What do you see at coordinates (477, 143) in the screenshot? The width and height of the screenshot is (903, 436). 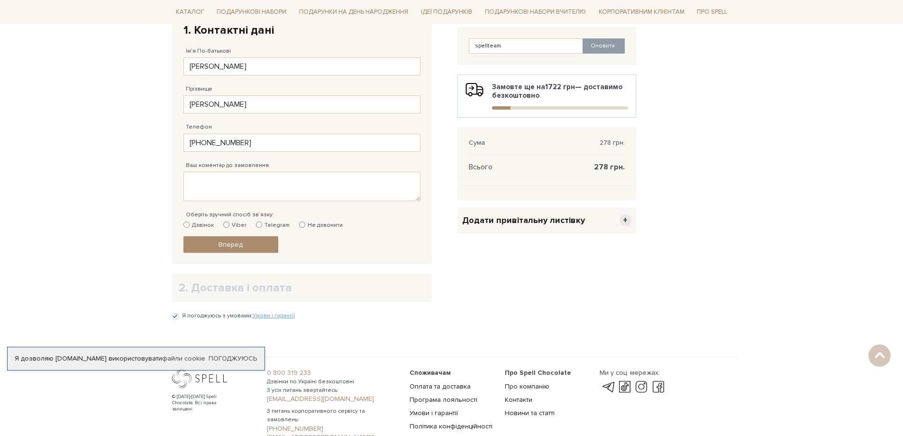 I see `span: Сума` at bounding box center [477, 143].